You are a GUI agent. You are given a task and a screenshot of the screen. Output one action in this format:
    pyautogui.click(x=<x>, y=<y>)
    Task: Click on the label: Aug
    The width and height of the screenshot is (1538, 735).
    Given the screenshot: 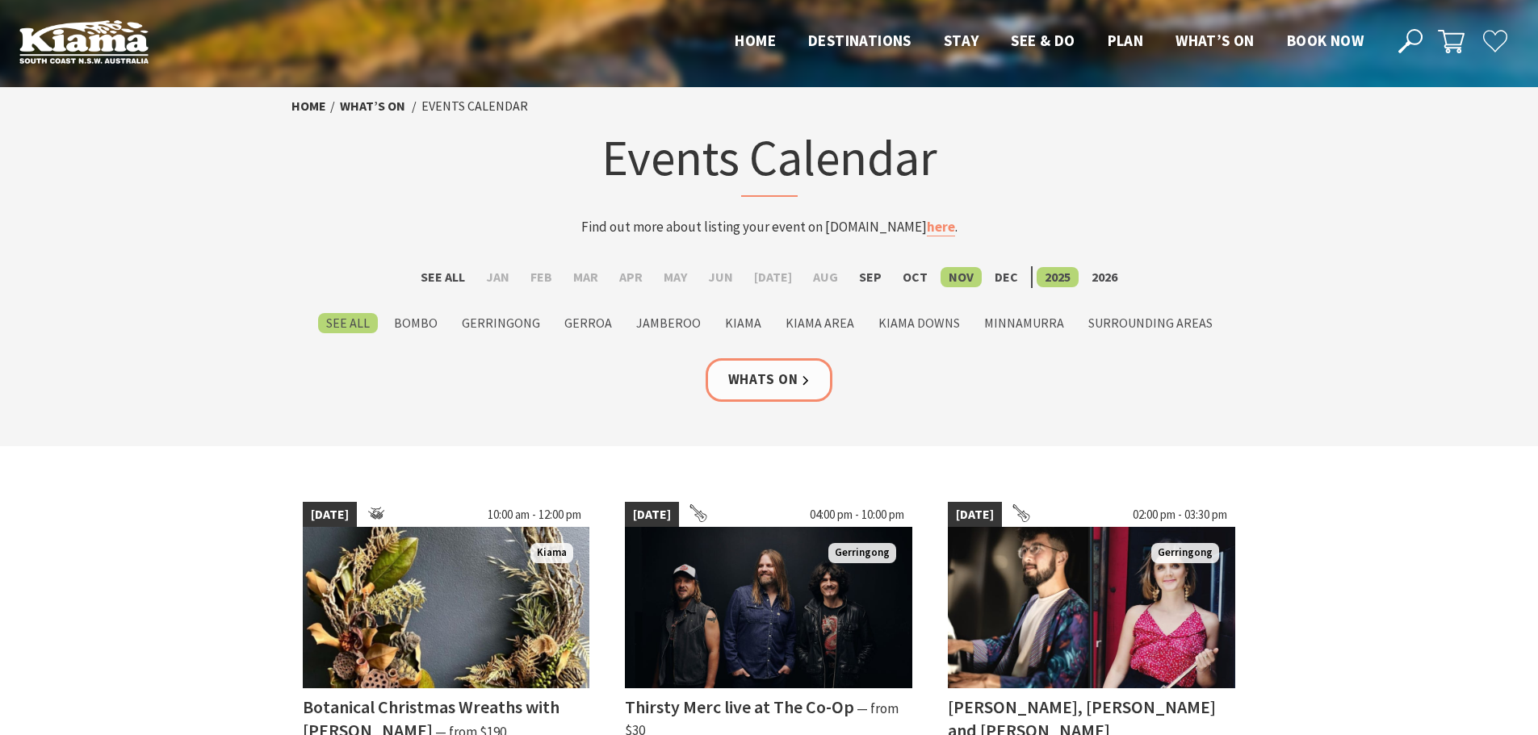 What is the action you would take?
    pyautogui.click(x=825, y=277)
    